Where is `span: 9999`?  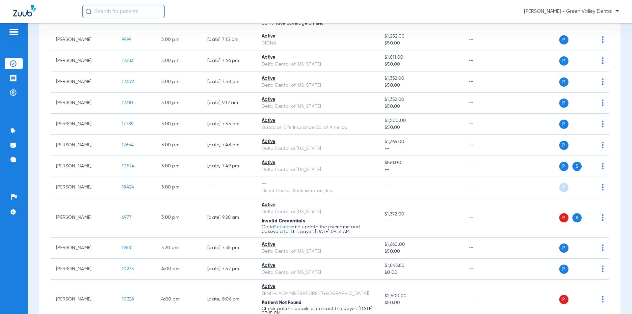 span: 9999 is located at coordinates (126, 40).